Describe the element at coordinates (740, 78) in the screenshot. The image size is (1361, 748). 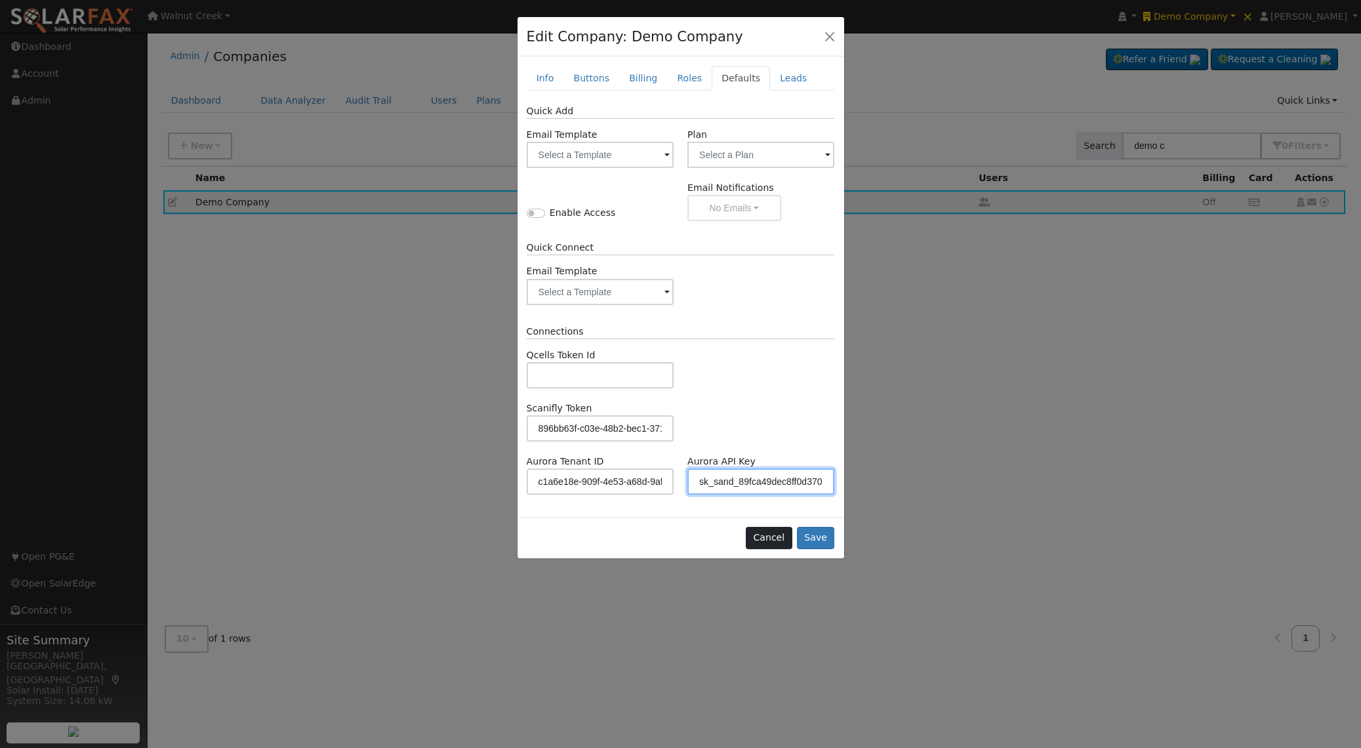
I see `a: Defaults` at that location.